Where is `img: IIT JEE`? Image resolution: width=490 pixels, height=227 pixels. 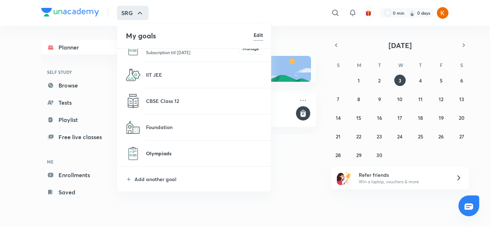 img: IIT JEE is located at coordinates (133, 75).